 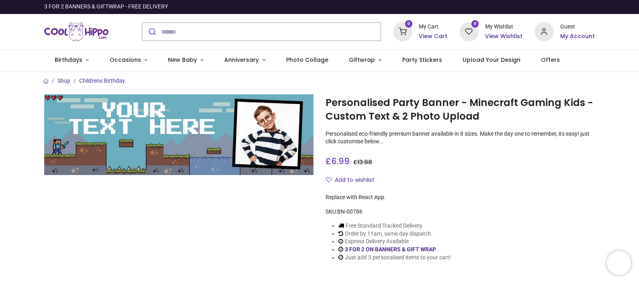 I want to click on a: View Wishlist, so click(x=504, y=37).